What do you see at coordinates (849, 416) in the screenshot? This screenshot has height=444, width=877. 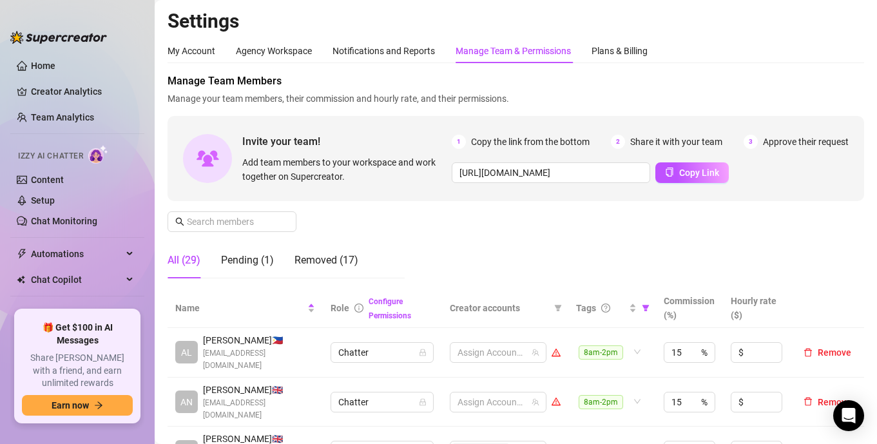 I see `div: Open Intercom Messenger` at bounding box center [849, 416].